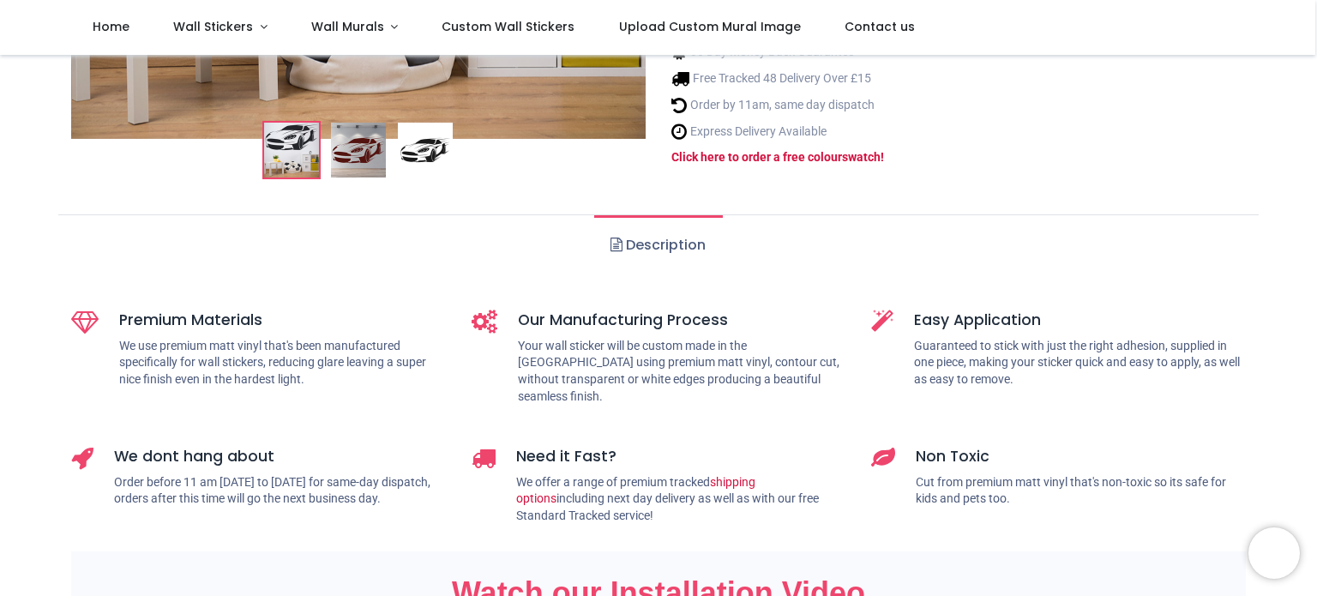  What do you see at coordinates (1080, 490) in the screenshot?
I see `p: Cut from premium matt vinyl that's non-toxic so its safe for kids and pets too.` at bounding box center [1080, 490].